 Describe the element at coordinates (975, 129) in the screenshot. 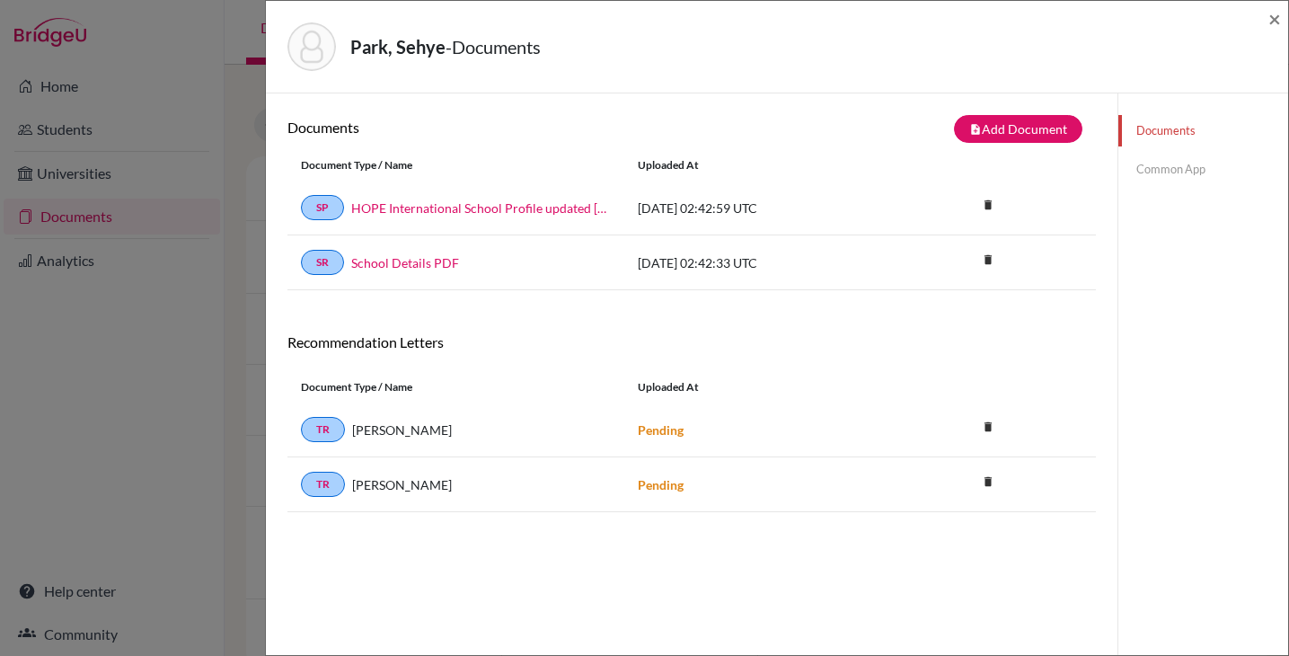

I see `i: note_add` at that location.